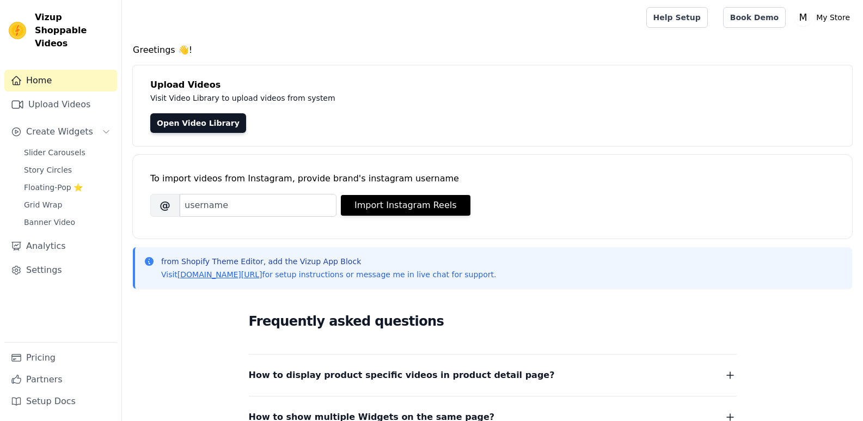 Image resolution: width=863 pixels, height=421 pixels. Describe the element at coordinates (328, 274) in the screenshot. I see `p: Visit for setup instructions or message me in live chat for support.` at that location.